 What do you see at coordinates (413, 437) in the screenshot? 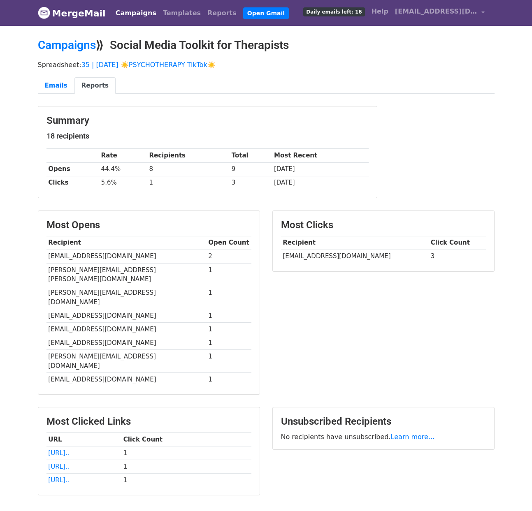
I see `a: Learn more...` at bounding box center [413, 437].